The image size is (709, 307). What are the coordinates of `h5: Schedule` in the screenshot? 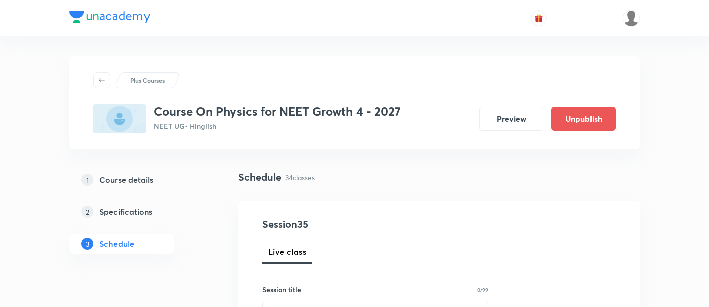 It's located at (117, 244).